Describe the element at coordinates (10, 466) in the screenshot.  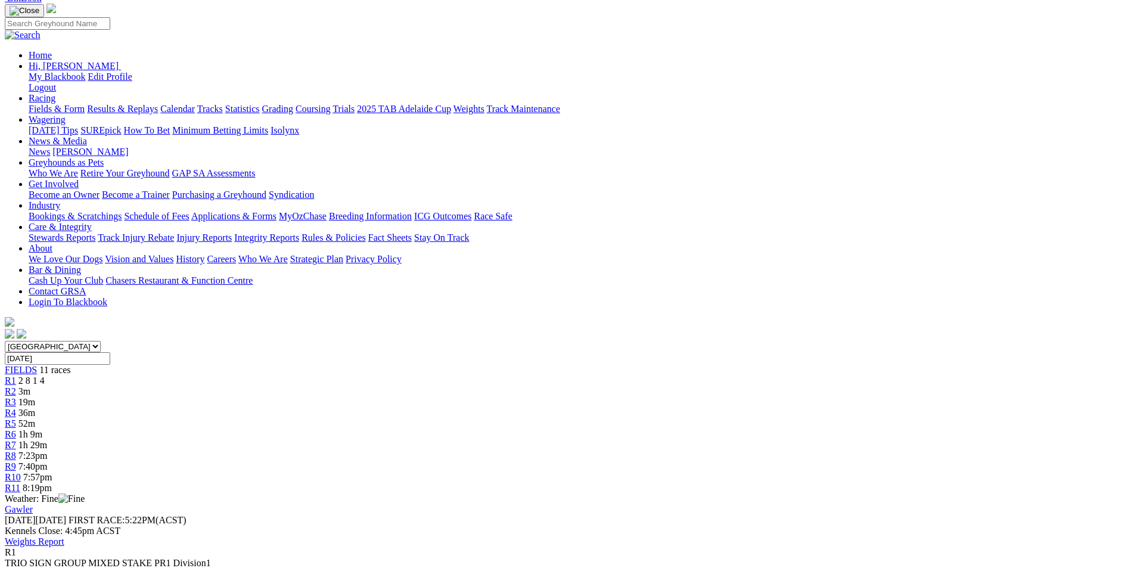
I see `a: R9` at that location.